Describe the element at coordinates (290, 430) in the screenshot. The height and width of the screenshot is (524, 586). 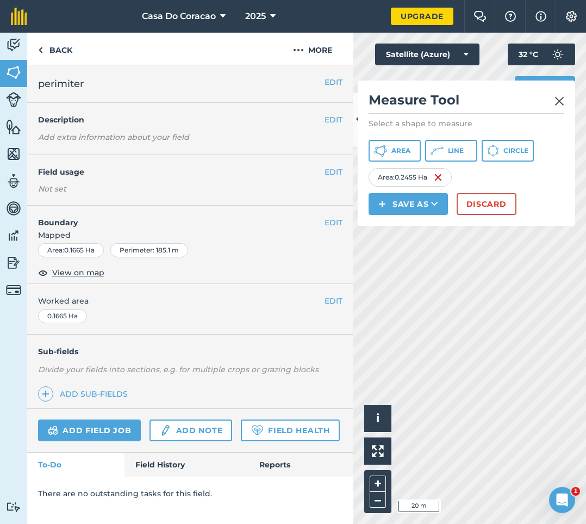
I see `a: Field Health` at that location.